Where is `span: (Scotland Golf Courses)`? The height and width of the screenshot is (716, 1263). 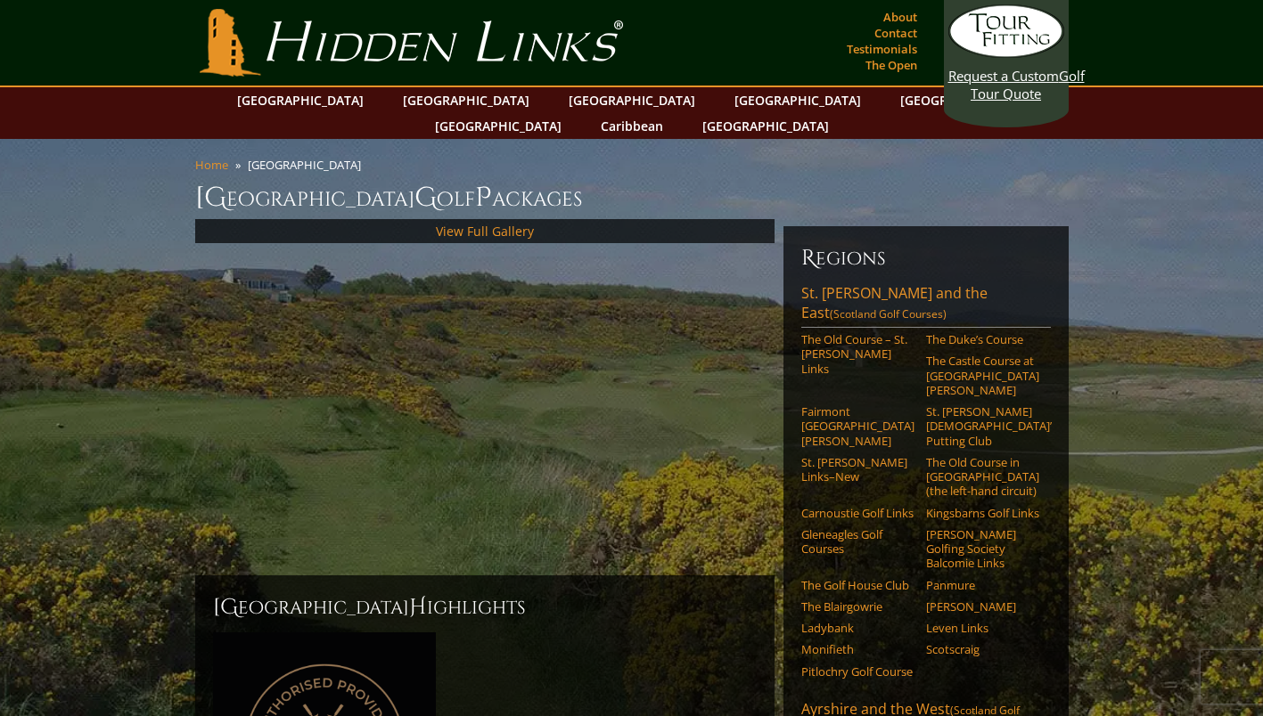
span: (Scotland Golf Courses) is located at coordinates (888, 314).